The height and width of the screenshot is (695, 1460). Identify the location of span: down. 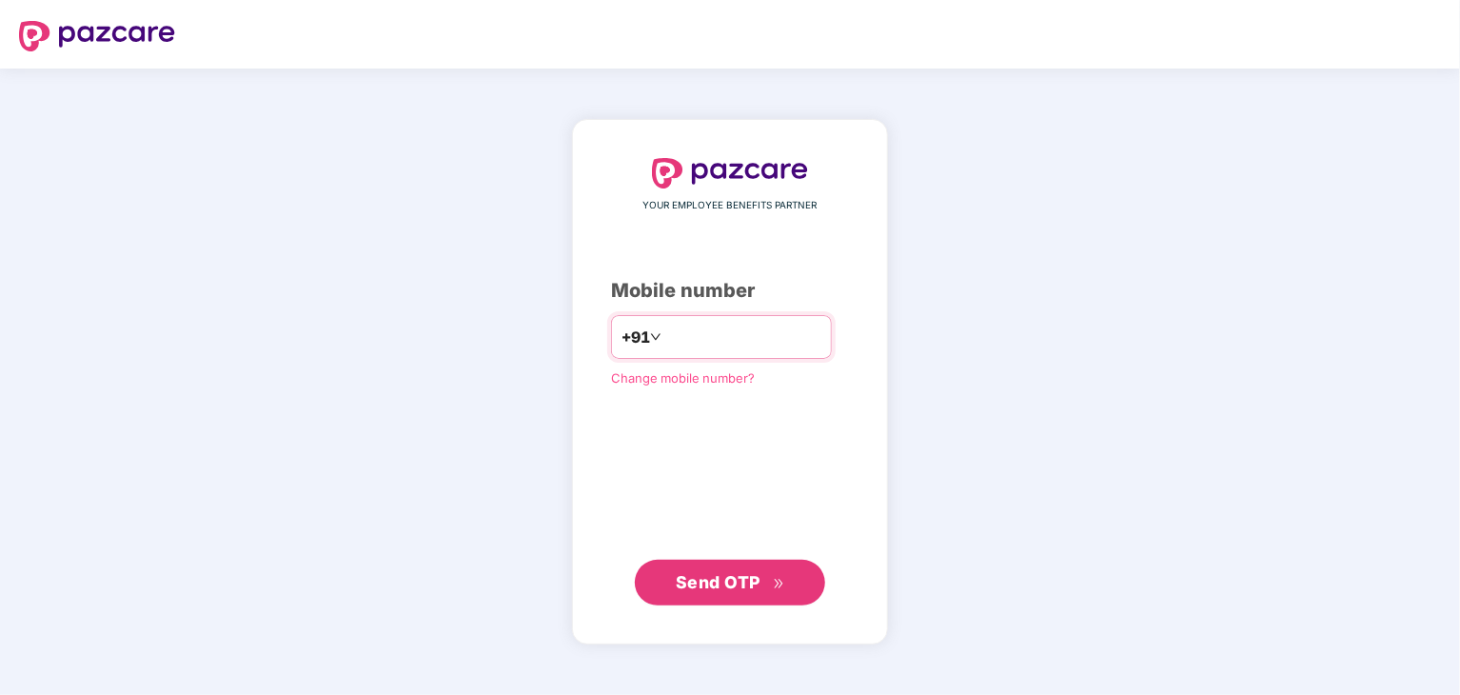
(656, 337).